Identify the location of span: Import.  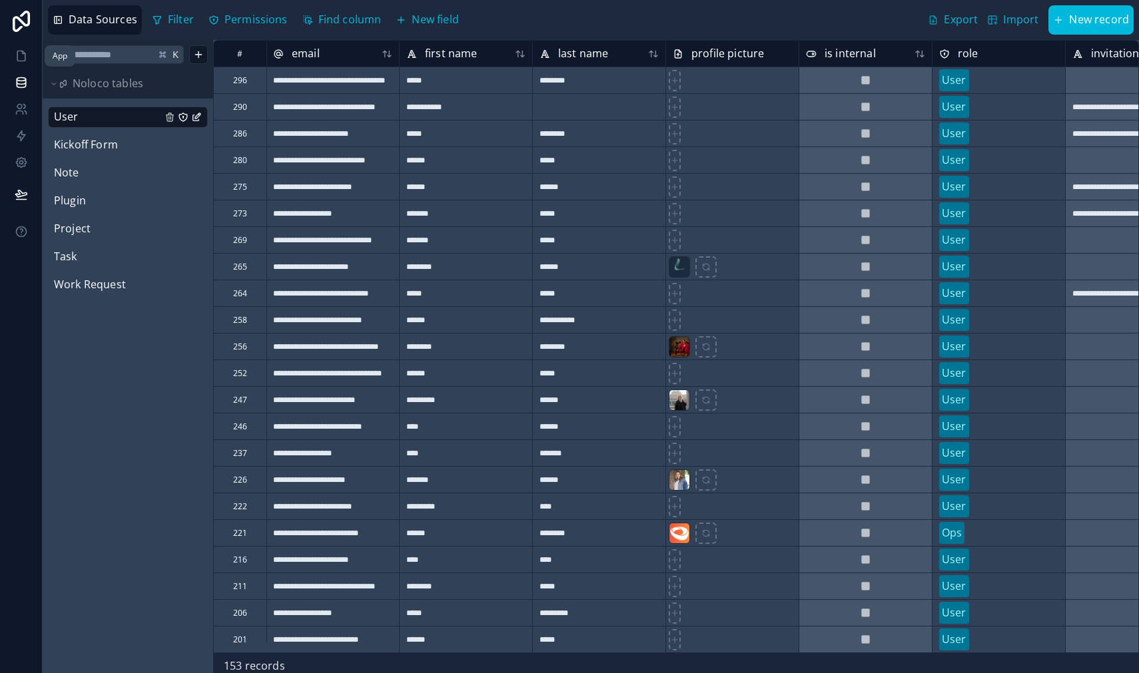
(1021, 20).